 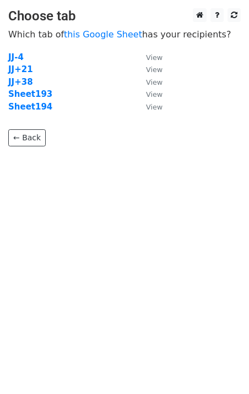 What do you see at coordinates (27, 138) in the screenshot?
I see `a: ← Back` at bounding box center [27, 138].